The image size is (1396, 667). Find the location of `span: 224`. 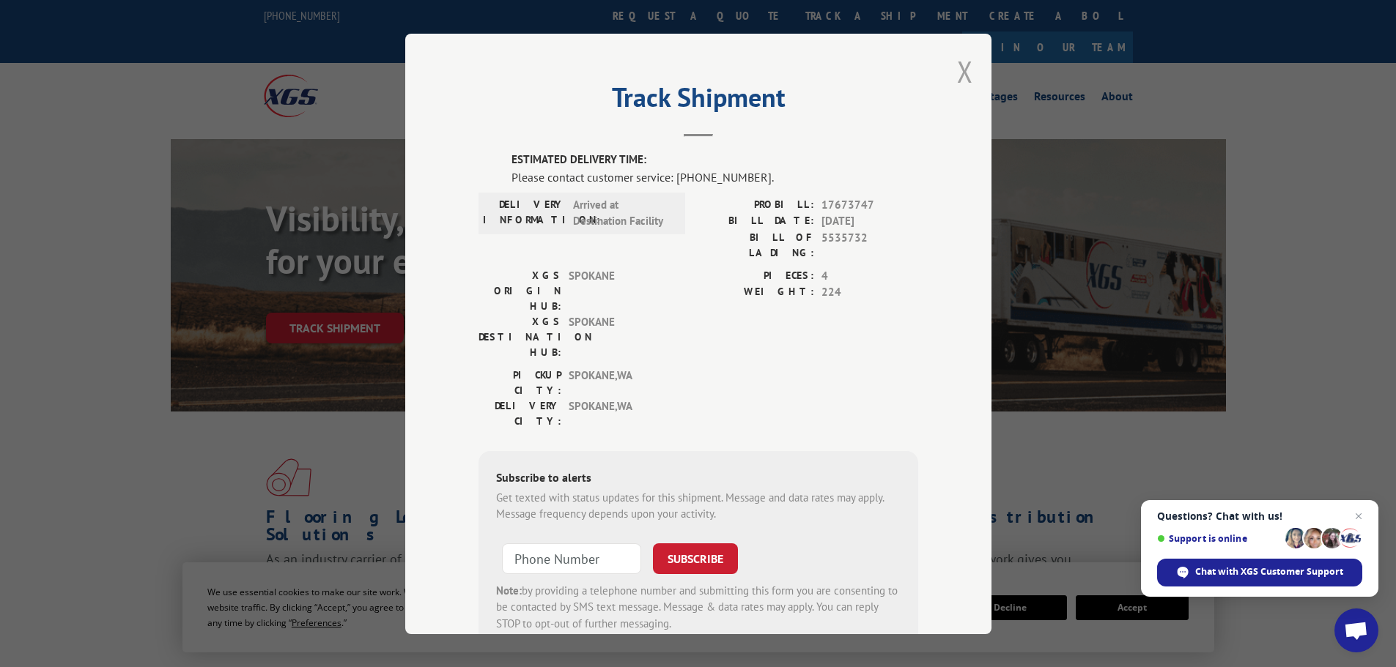

span: 224 is located at coordinates (870, 292).